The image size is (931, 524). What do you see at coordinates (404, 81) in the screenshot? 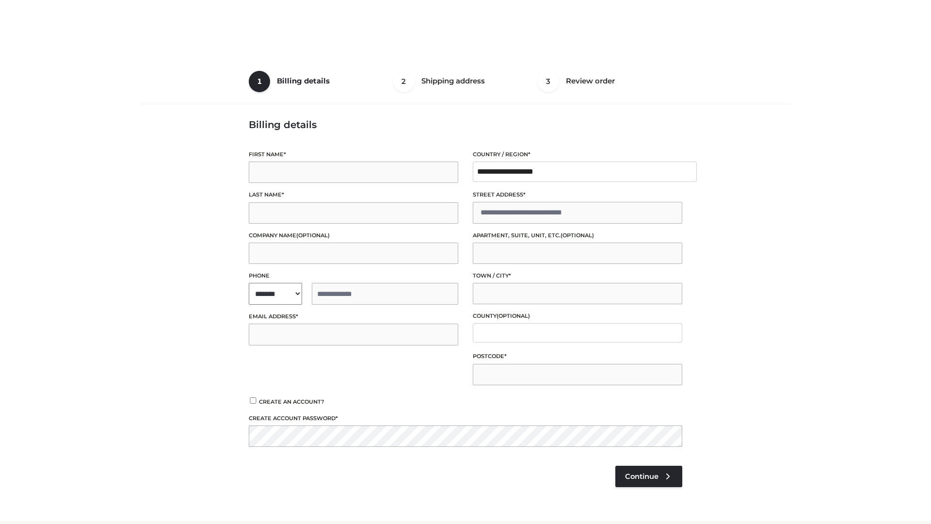
I see `span: 2` at bounding box center [404, 81].